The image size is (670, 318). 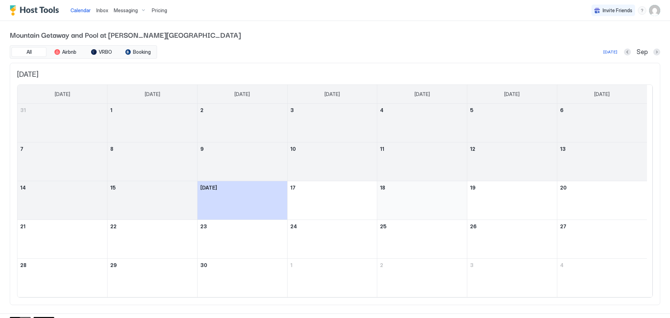 What do you see at coordinates (512, 188) in the screenshot?
I see `a: September 19, 2025` at bounding box center [512, 188].